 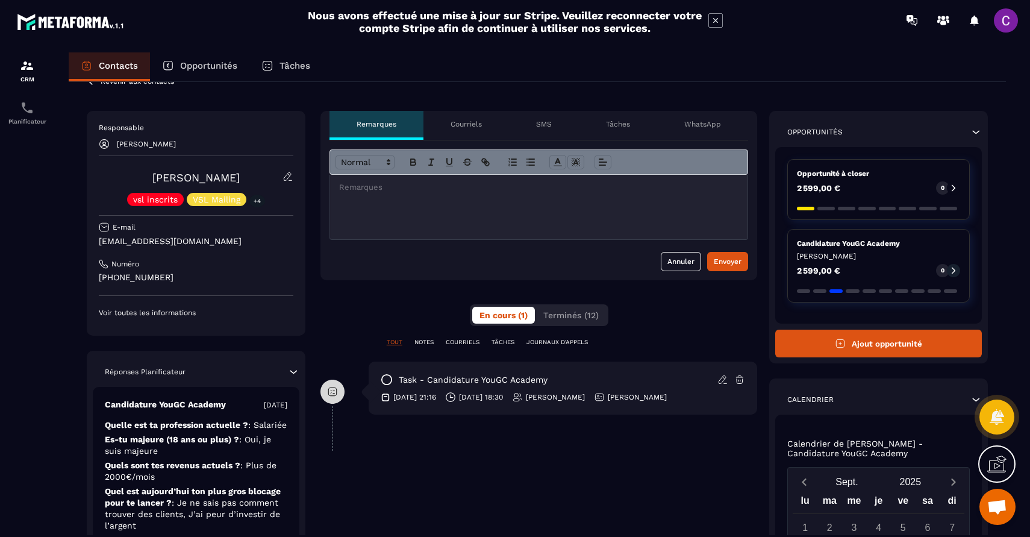 I want to click on p: Opportunité à closer, so click(x=878, y=173).